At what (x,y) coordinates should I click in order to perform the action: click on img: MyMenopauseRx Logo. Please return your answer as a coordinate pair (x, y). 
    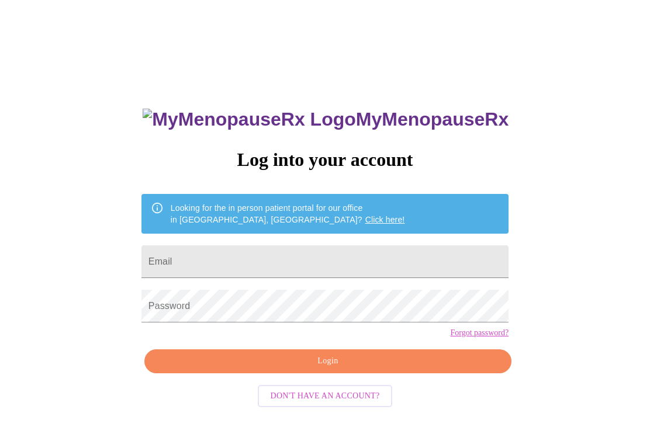
    Looking at the image, I should click on (249, 119).